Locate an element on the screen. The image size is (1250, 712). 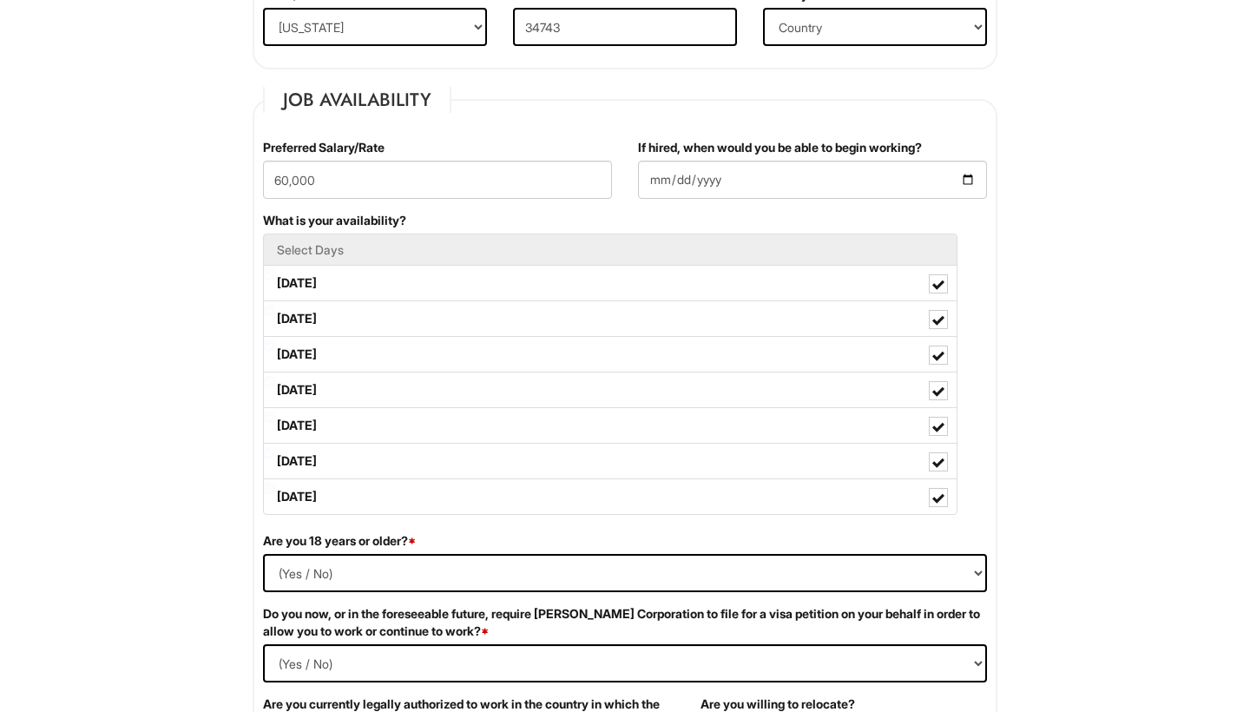
h5: Select Days is located at coordinates (610, 249).